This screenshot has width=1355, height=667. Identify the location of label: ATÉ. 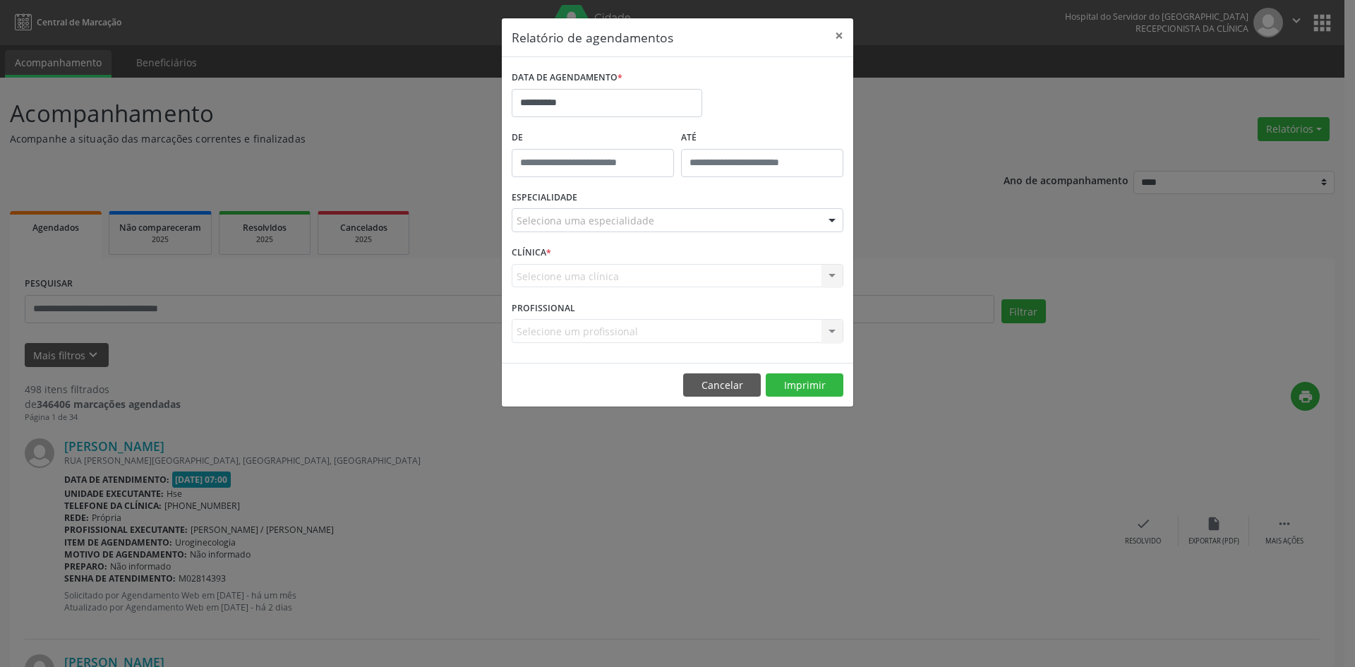
(762, 138).